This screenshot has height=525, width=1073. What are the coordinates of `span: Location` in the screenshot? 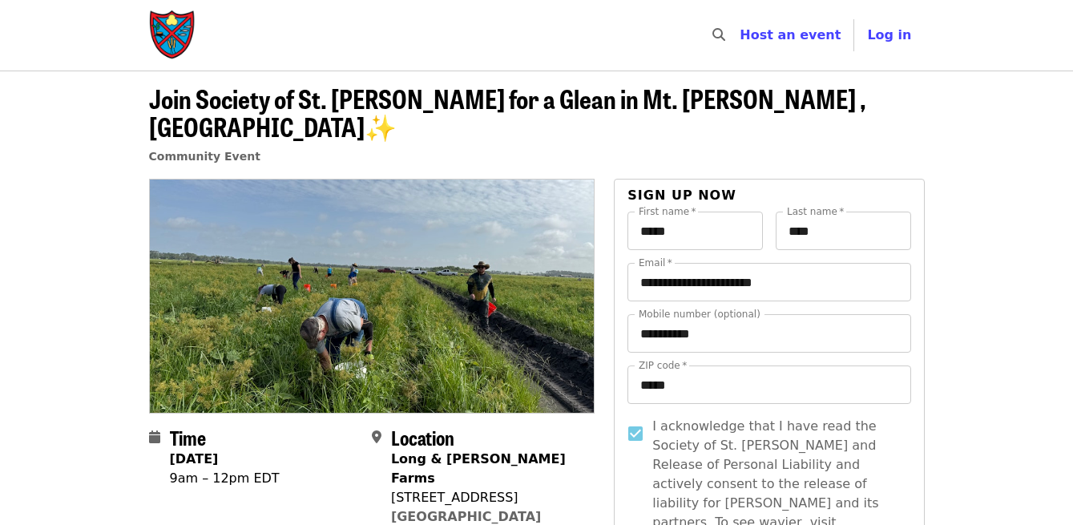 It's located at (422, 437).